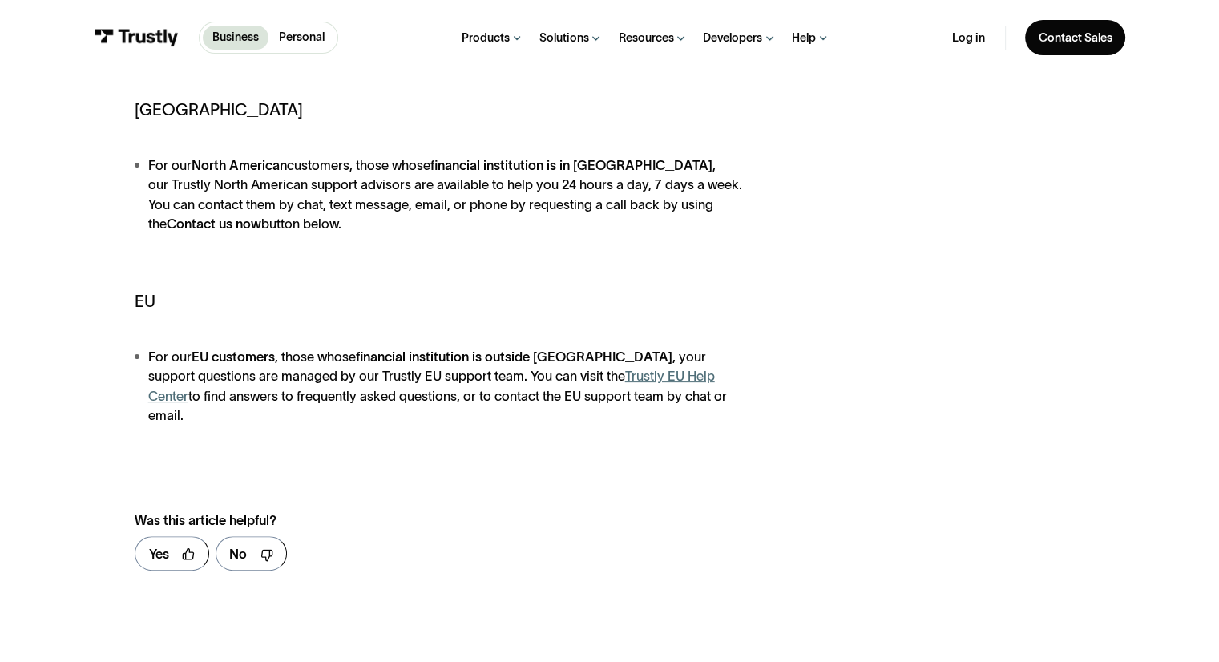 The image size is (1219, 662). I want to click on div: Solutions, so click(564, 38).